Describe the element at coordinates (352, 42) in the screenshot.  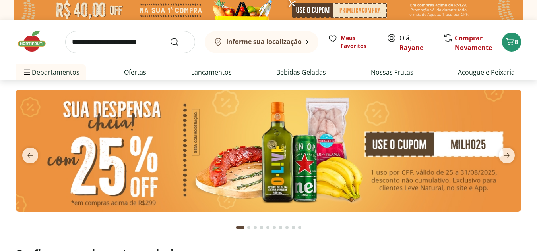
I see `a: Meus Favoritos` at that location.